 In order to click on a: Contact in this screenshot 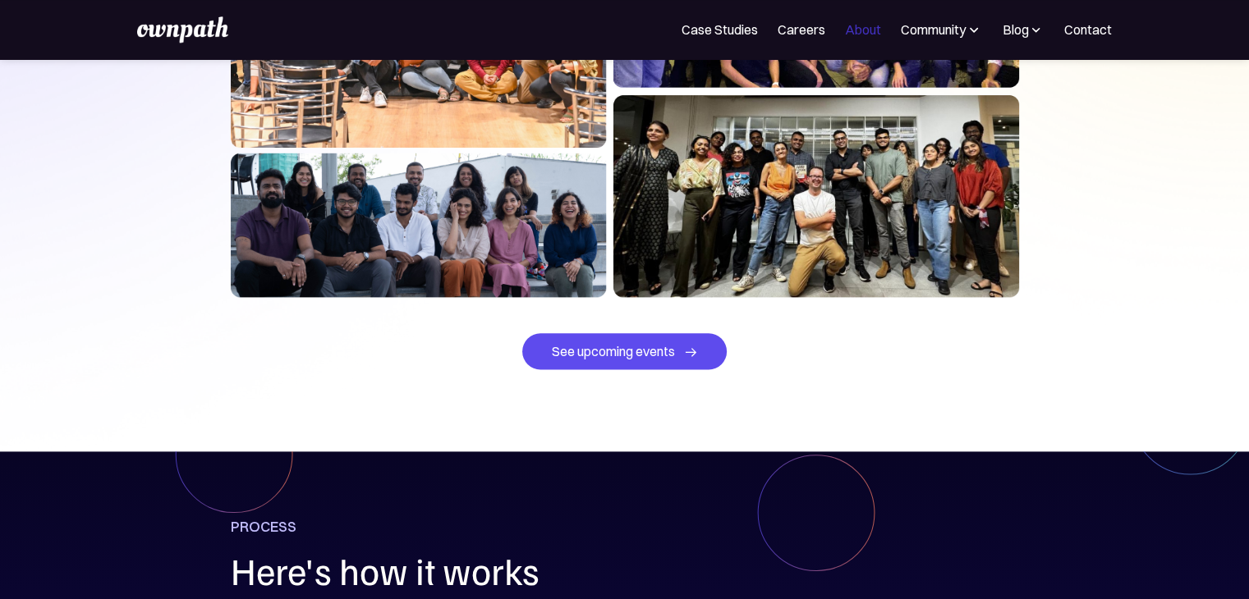, I will do `click(1088, 30)`.